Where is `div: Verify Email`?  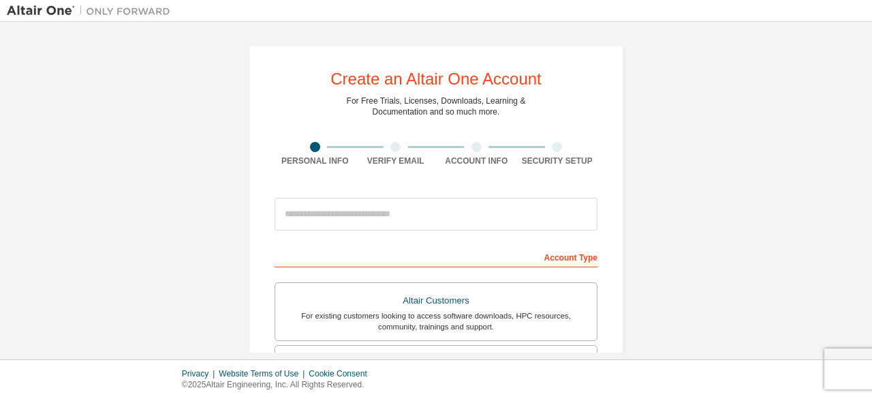
div: Verify Email is located at coordinates (396, 161).